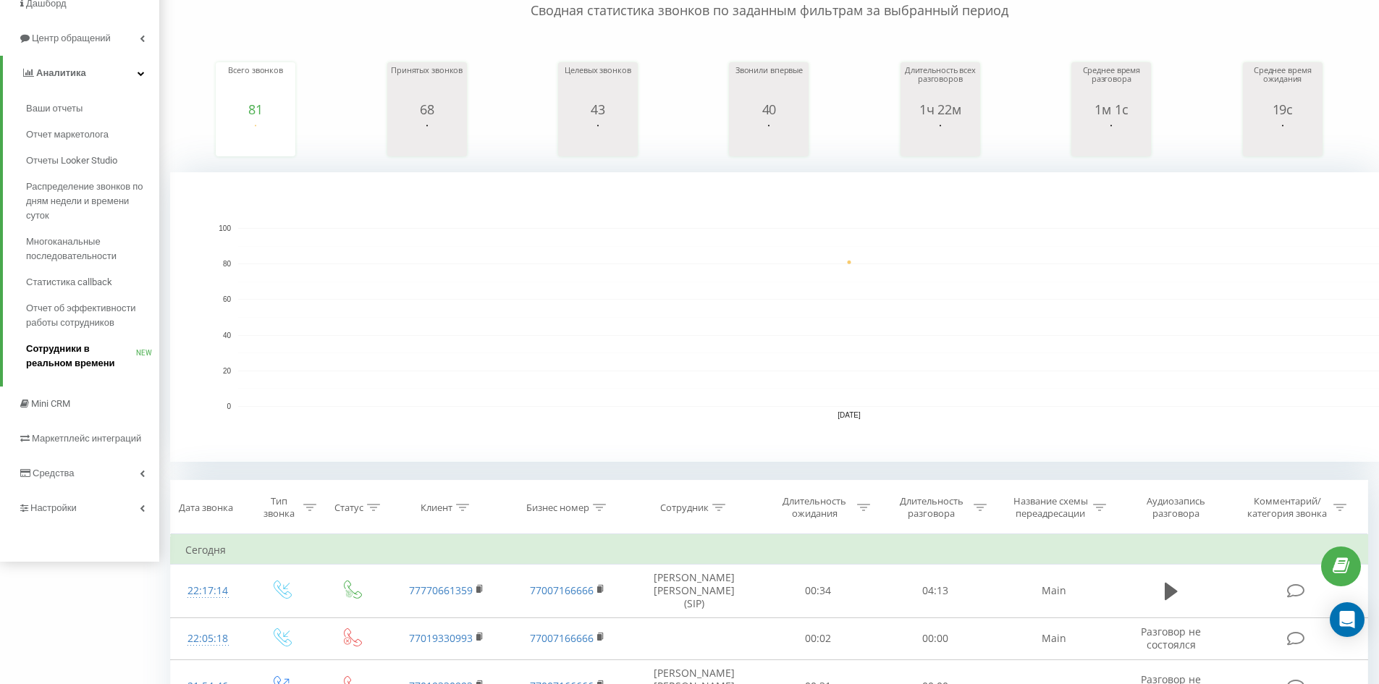 Image resolution: width=1379 pixels, height=684 pixels. I want to click on text: 20, so click(227, 371).